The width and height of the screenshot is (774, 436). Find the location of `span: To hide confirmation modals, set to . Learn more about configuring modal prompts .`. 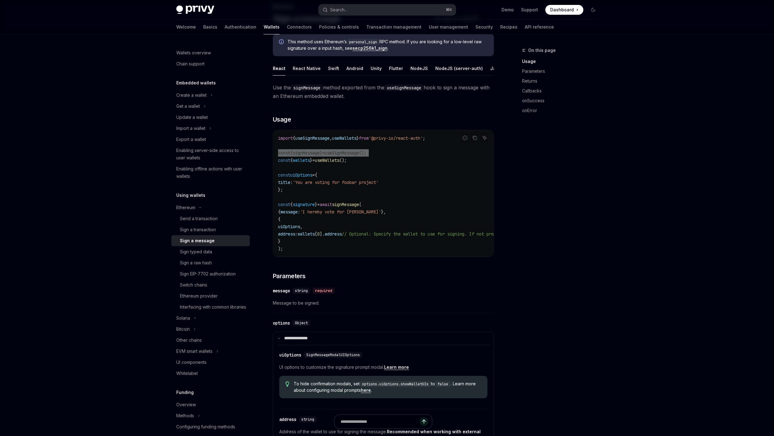

span: To hide confirmation modals, set to . Learn more about configuring modal prompts . is located at coordinates (388, 386).